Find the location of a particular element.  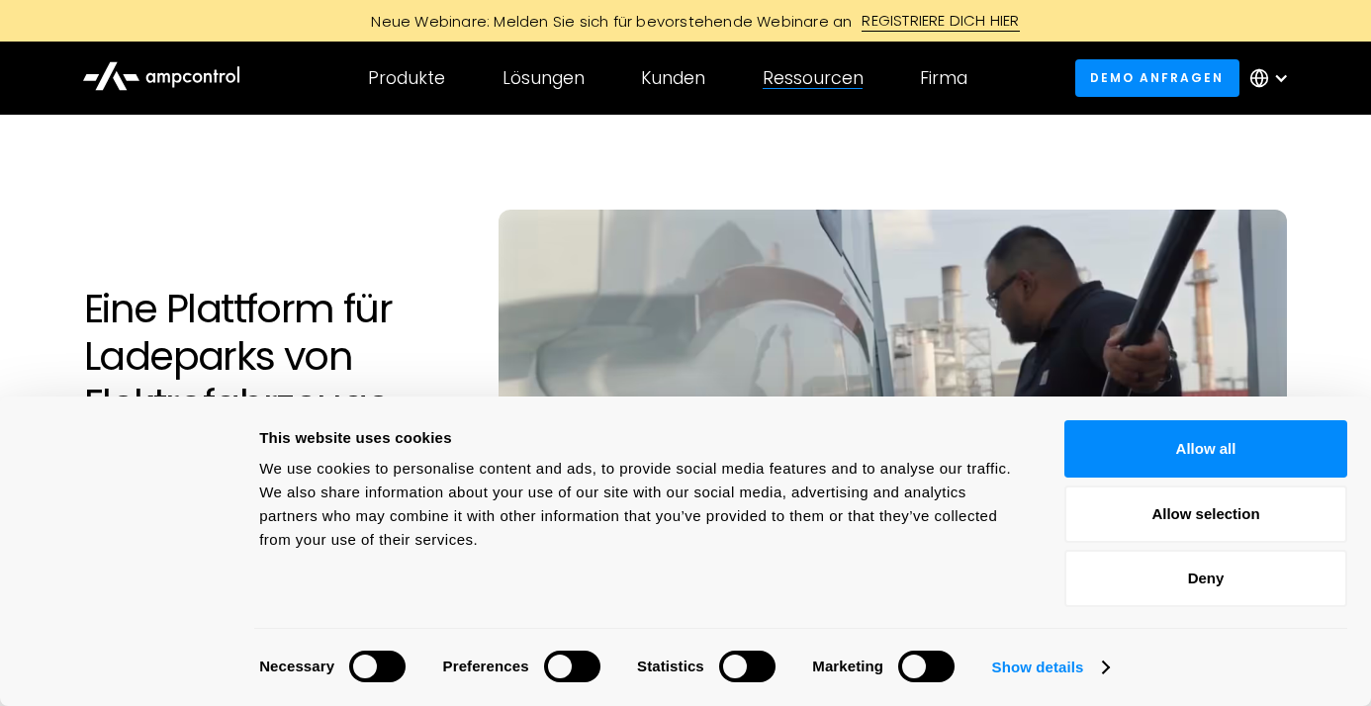

button: Deny is located at coordinates (1206, 579).